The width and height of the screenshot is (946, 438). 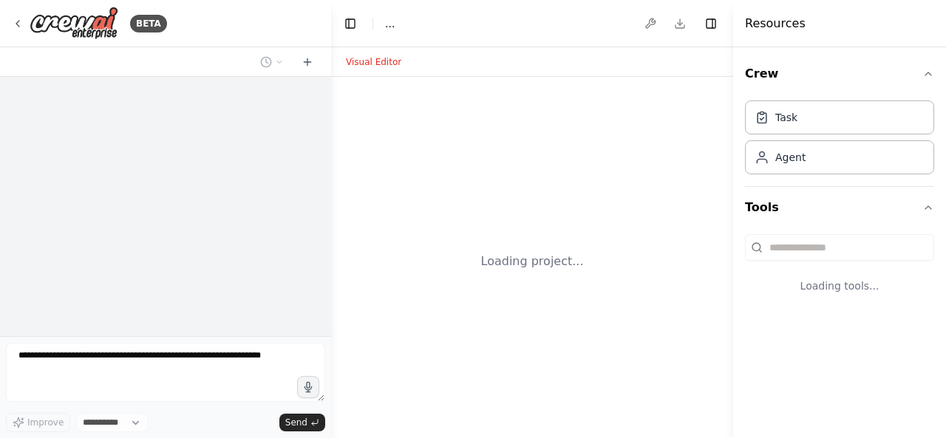 What do you see at coordinates (45, 423) in the screenshot?
I see `span: Improve` at bounding box center [45, 423].